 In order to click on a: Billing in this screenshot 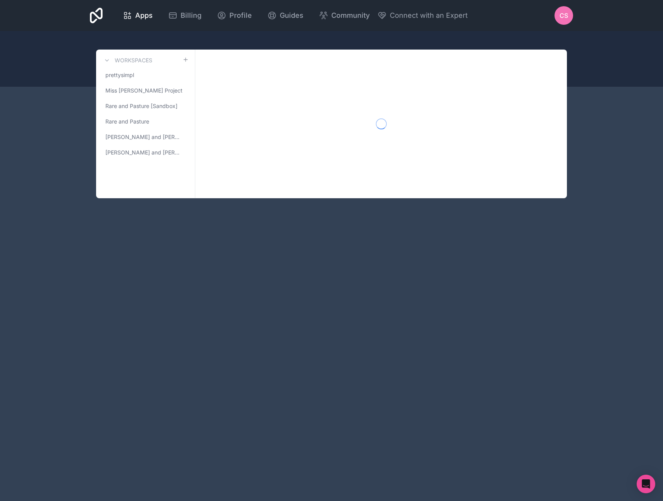, I will do `click(185, 15)`.